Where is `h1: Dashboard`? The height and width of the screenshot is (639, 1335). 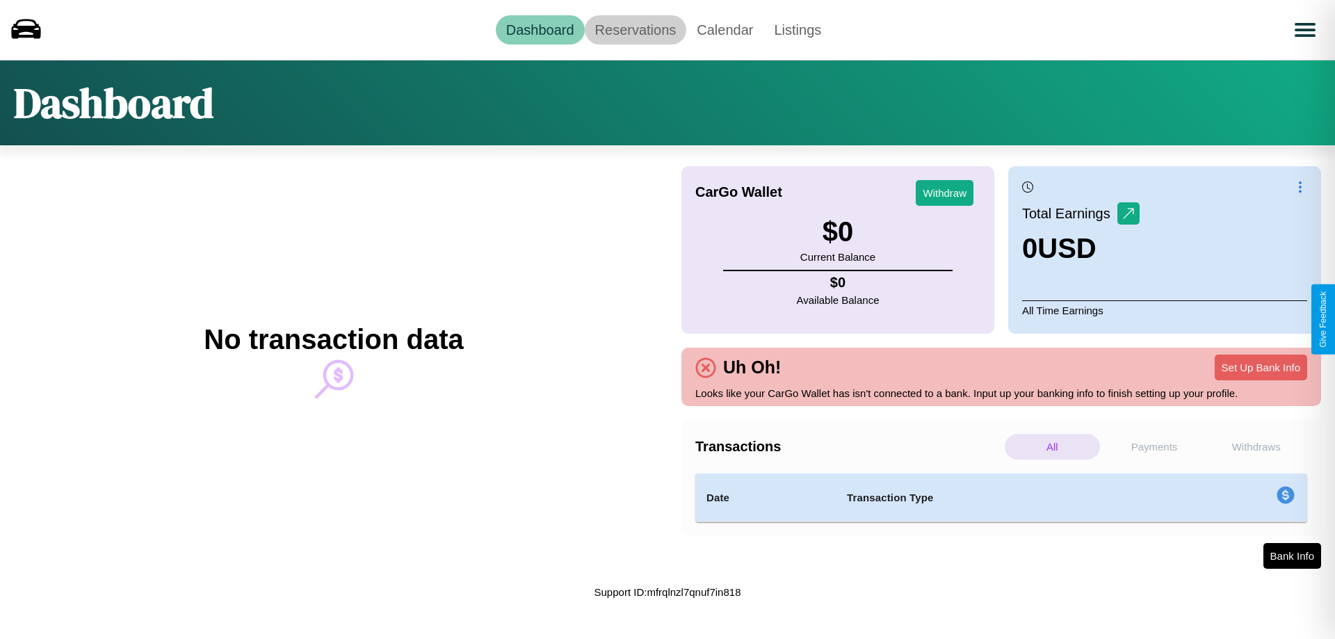 h1: Dashboard is located at coordinates (113, 103).